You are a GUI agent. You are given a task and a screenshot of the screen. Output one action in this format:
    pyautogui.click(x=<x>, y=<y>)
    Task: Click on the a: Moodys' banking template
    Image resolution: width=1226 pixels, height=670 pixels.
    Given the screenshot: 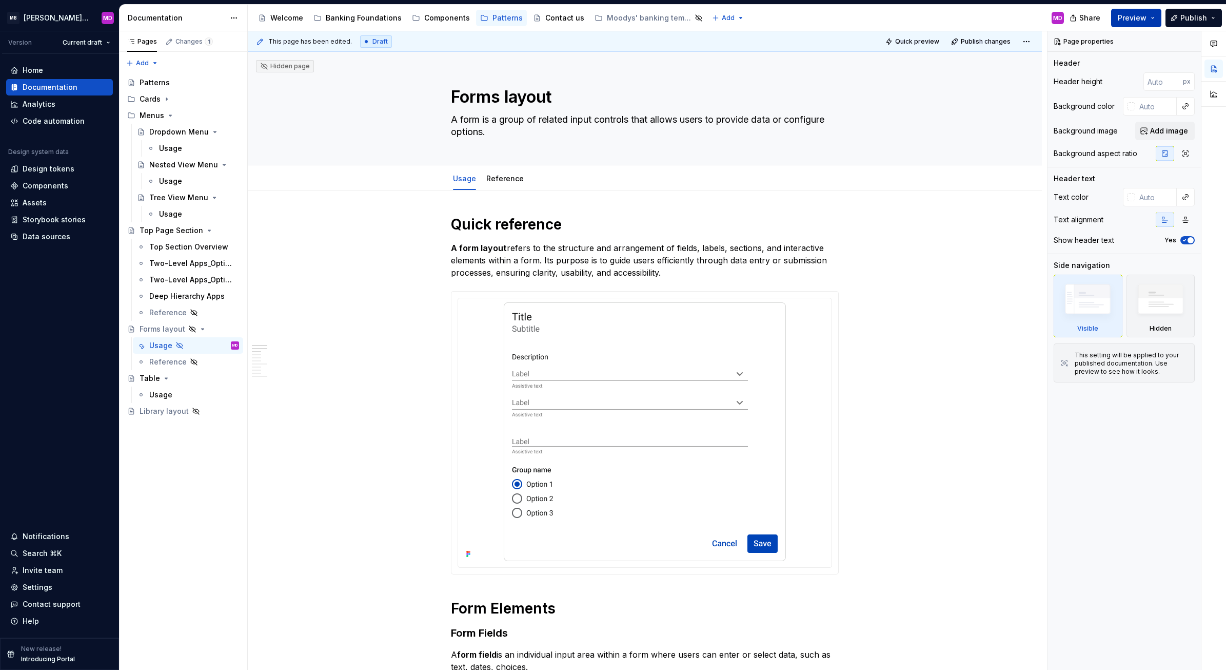 What is the action you would take?
    pyautogui.click(x=649, y=18)
    